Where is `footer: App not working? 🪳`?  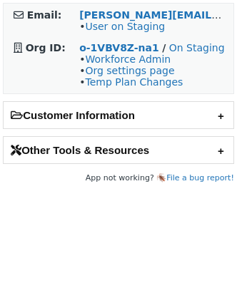 footer: App not working? 🪳 is located at coordinates (118, 178).